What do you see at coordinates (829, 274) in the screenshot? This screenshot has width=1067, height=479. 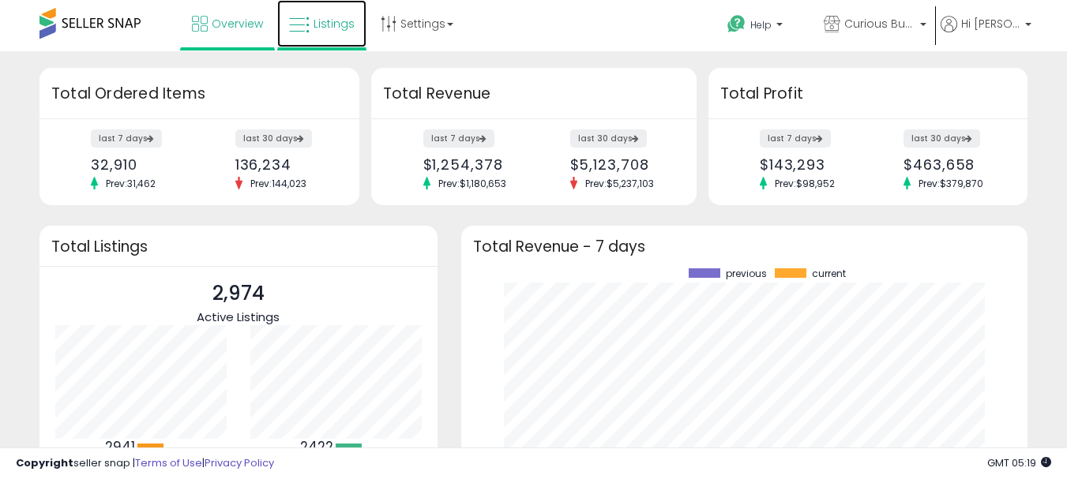 I see `span: current` at bounding box center [829, 274].